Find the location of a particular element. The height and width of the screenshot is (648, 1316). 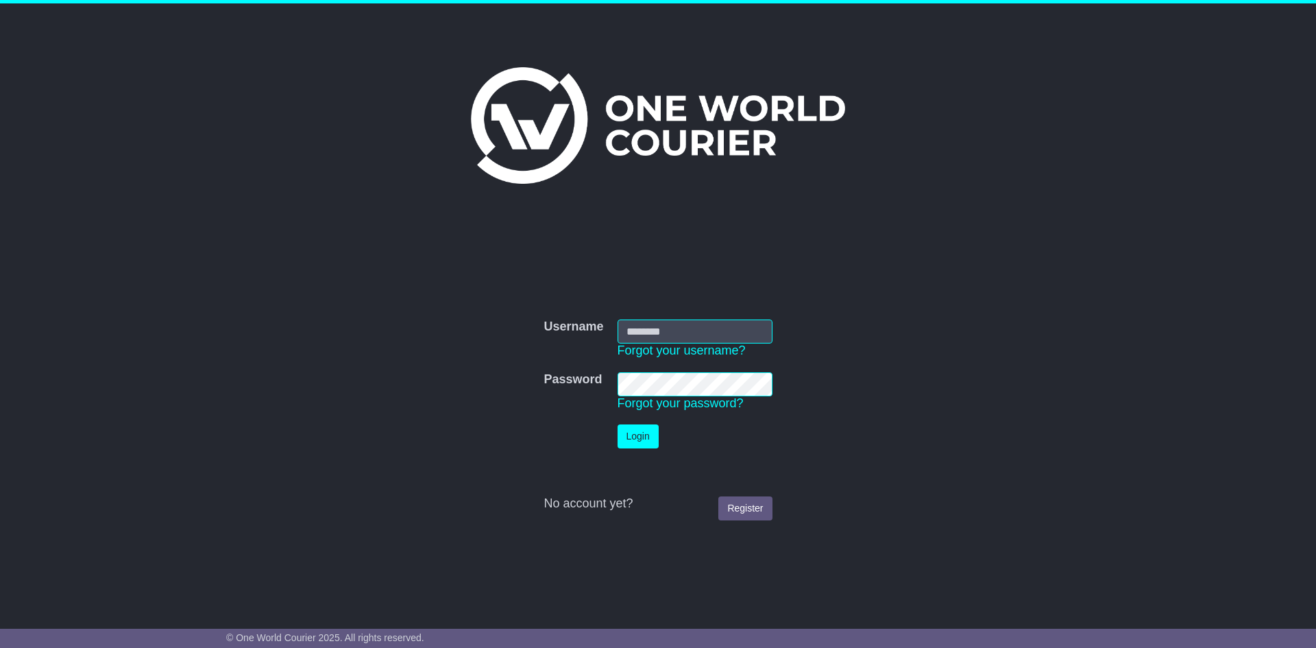

label: Username is located at coordinates (573, 327).